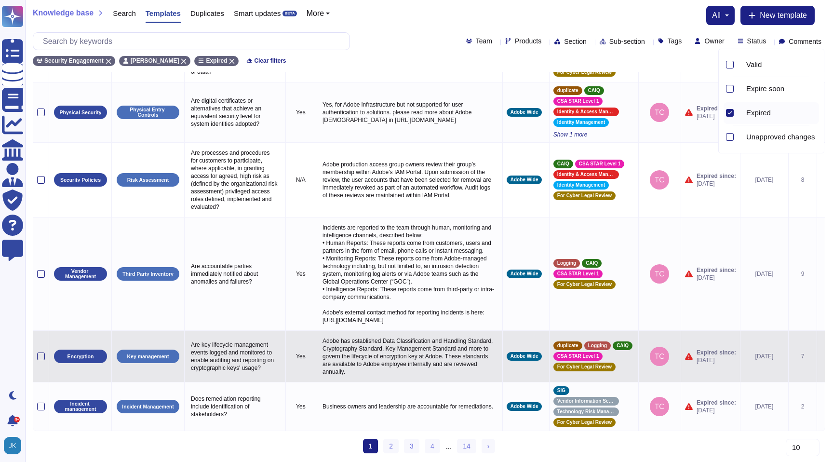 The image size is (833, 462). What do you see at coordinates (148, 112) in the screenshot?
I see `p: Physical Entry Controls` at bounding box center [148, 112].